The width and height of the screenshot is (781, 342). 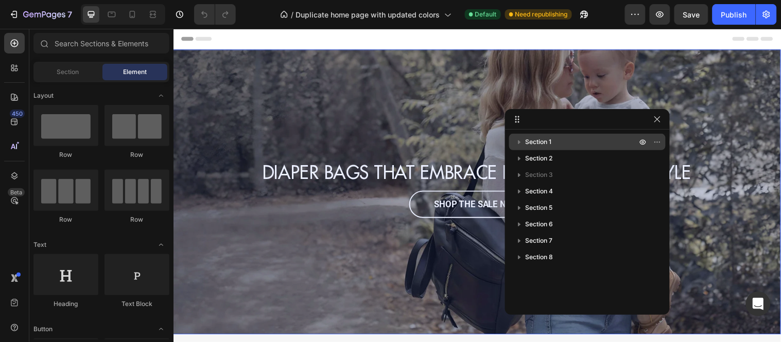 I want to click on span: Section 2, so click(x=539, y=158).